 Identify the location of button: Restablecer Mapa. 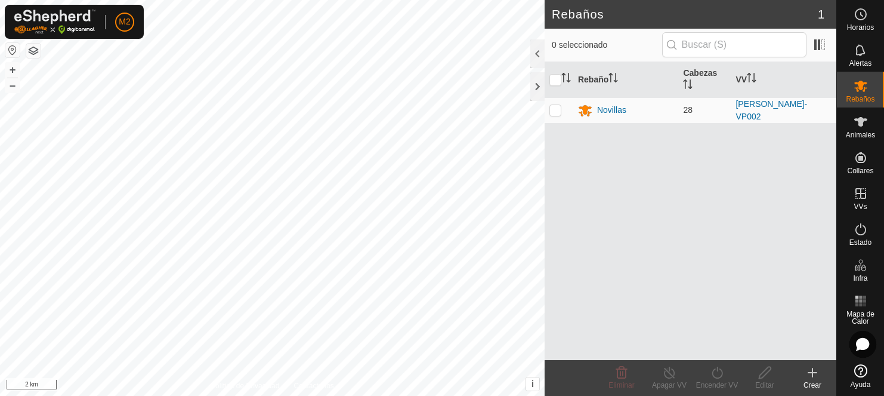
(13, 50).